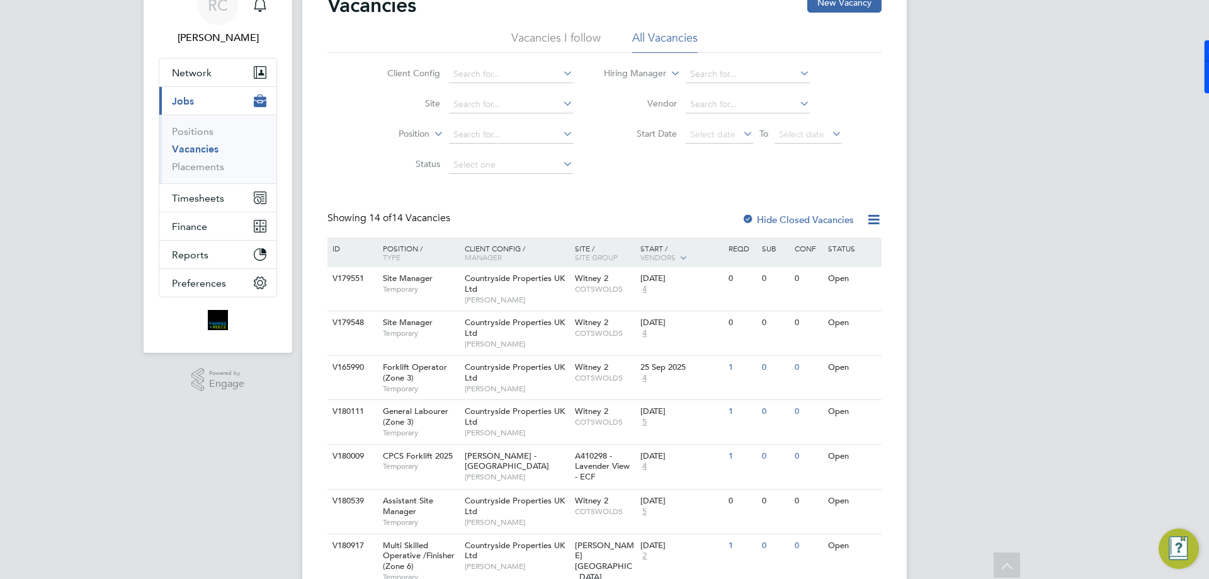 The height and width of the screenshot is (579, 1209). What do you see at coordinates (193, 131) in the screenshot?
I see `a: Positions` at bounding box center [193, 131].